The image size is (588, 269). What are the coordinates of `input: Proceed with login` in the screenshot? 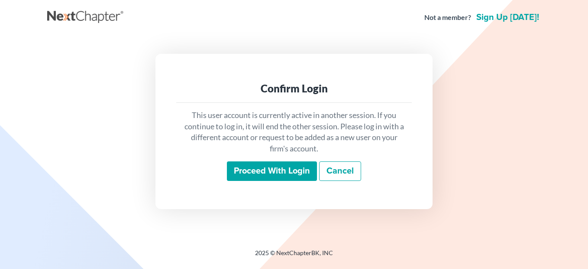 It's located at (272, 171).